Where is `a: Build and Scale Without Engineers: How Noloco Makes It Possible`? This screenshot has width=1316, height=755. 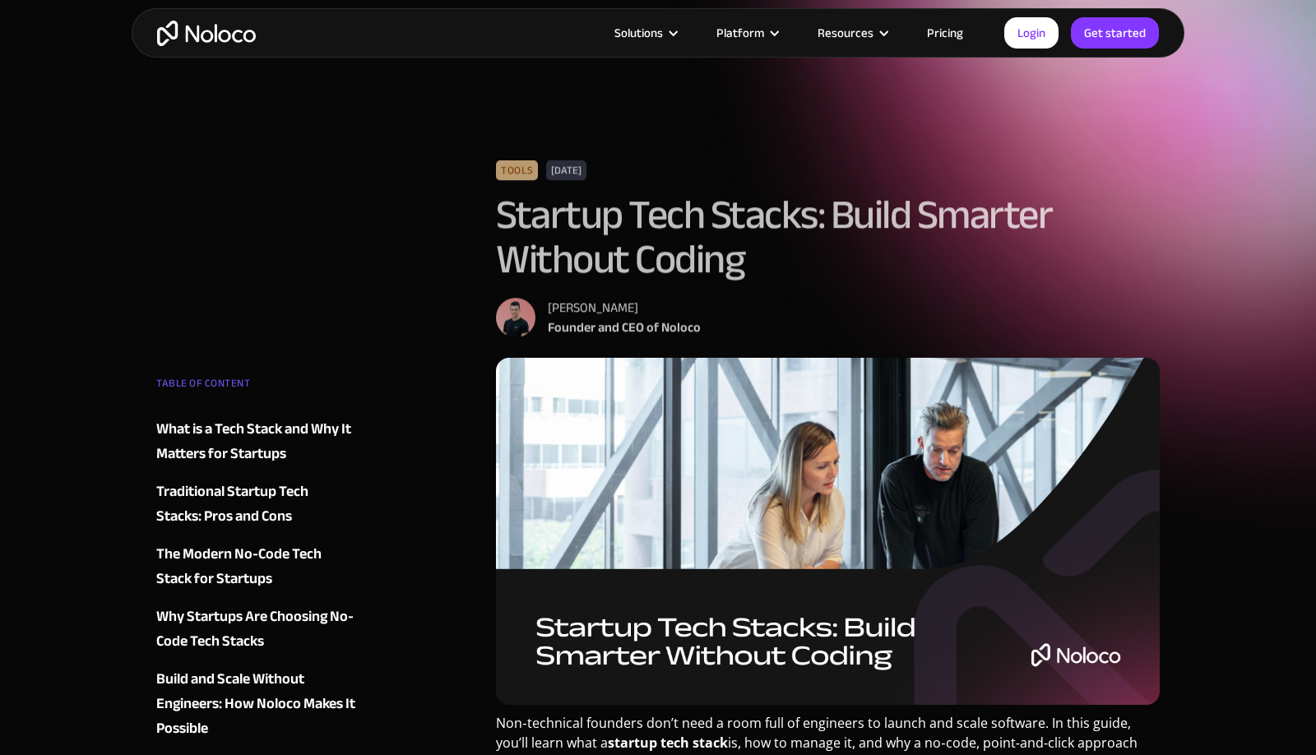
a: Build and Scale Without Engineers: How Noloco Makes It Possible is located at coordinates (256, 704).